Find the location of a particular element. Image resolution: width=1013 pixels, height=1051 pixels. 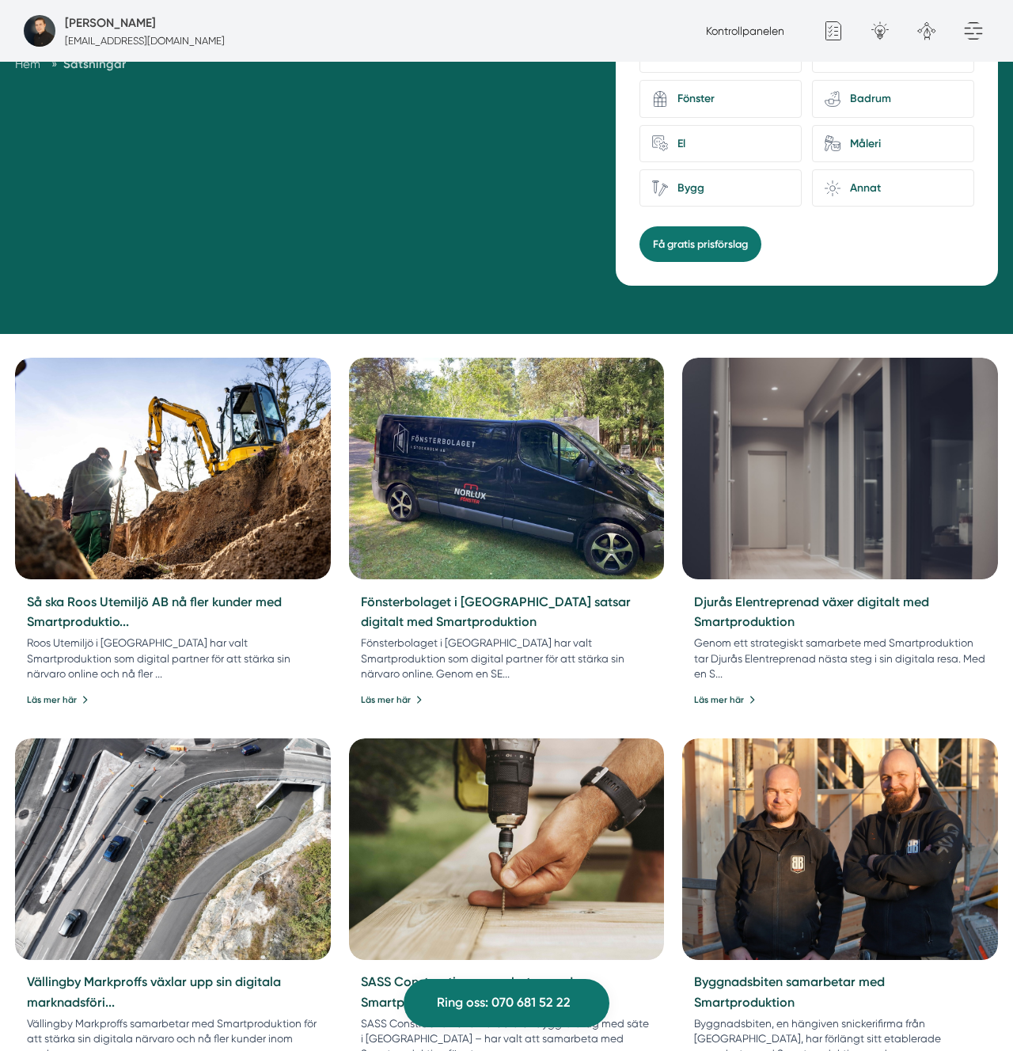

a: Ring oss: 070 681 52 22 is located at coordinates (507, 1003).